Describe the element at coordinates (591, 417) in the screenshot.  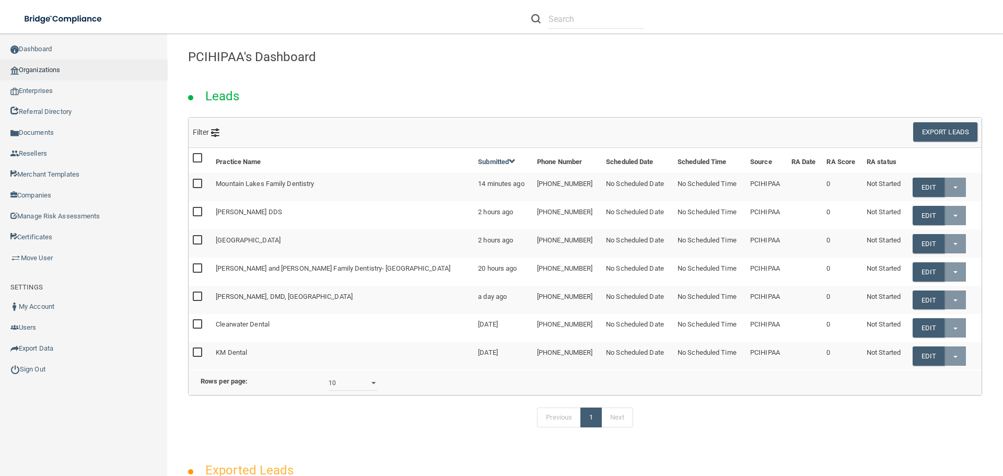
I see `a: 1` at that location.